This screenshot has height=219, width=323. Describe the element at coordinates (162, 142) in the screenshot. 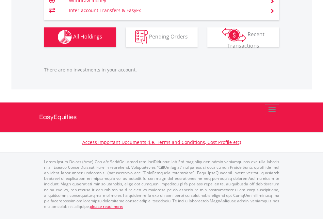

I see `a: Access Important Documents (i.e. Terms and Conditions, Cost Profile etc)` at that location.